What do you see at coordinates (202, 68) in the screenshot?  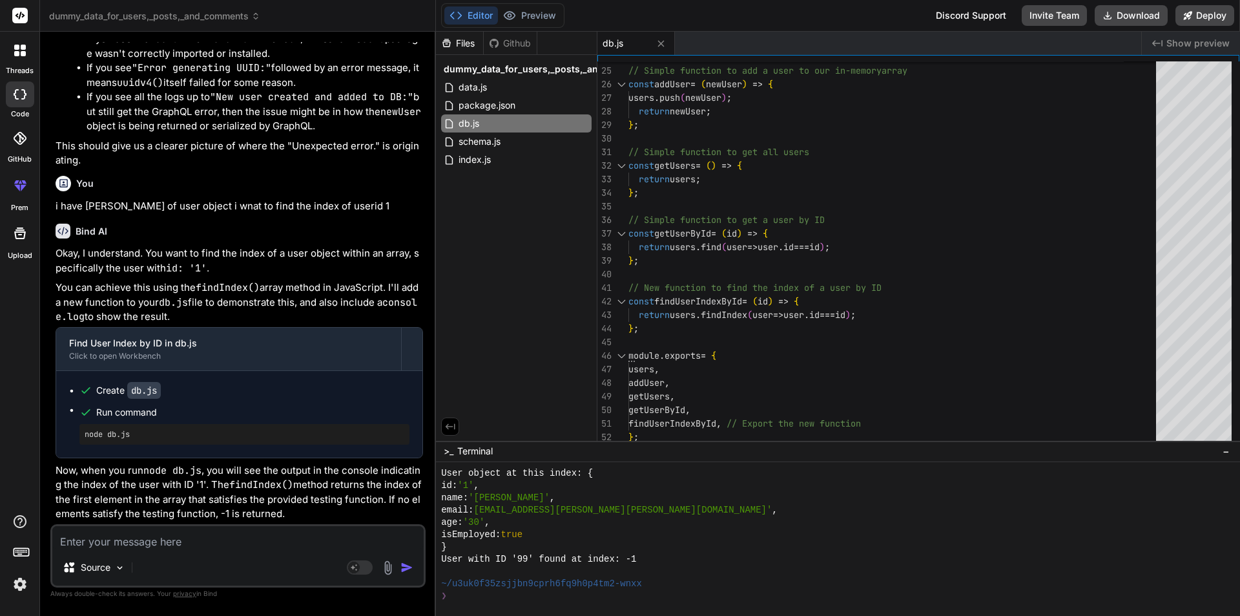 I see `code: "Error generating UUID:"` at bounding box center [202, 68].